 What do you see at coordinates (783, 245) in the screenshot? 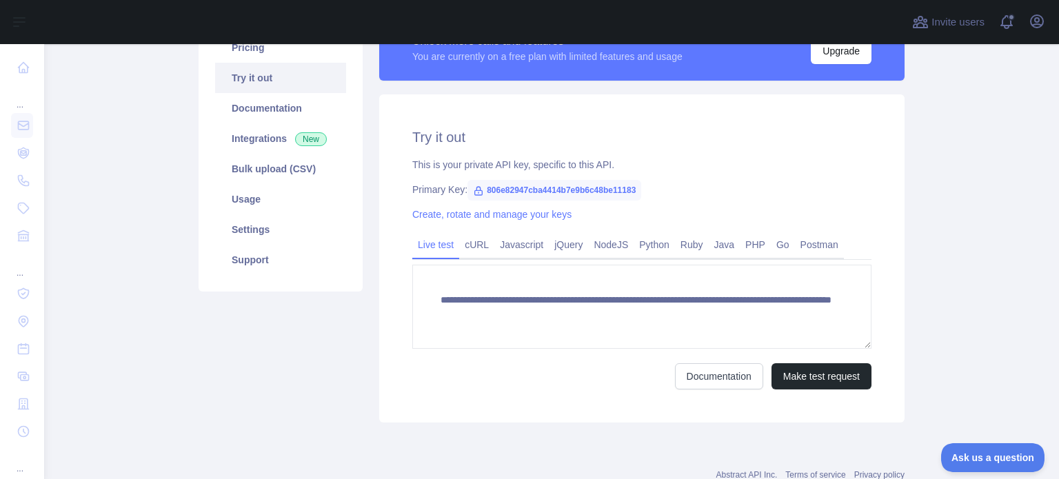
I see `a: Go` at bounding box center [783, 245].